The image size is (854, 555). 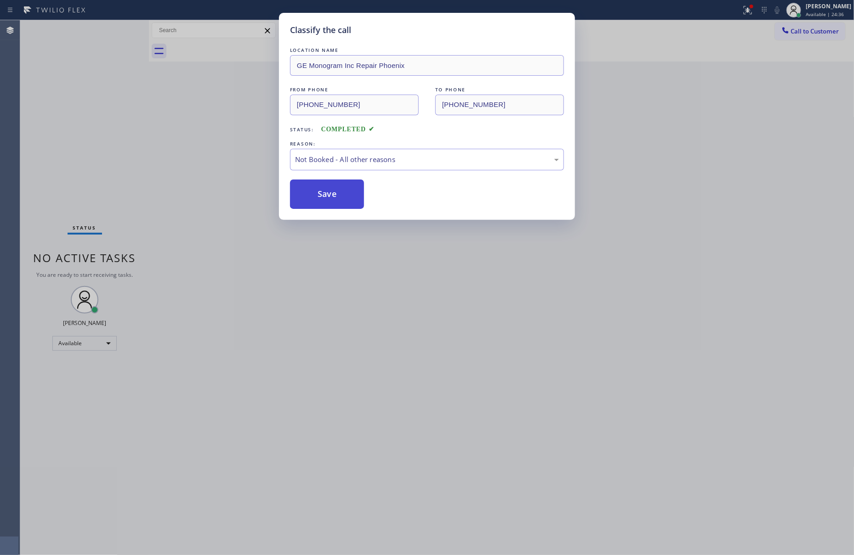 I want to click on button: Save, so click(x=327, y=194).